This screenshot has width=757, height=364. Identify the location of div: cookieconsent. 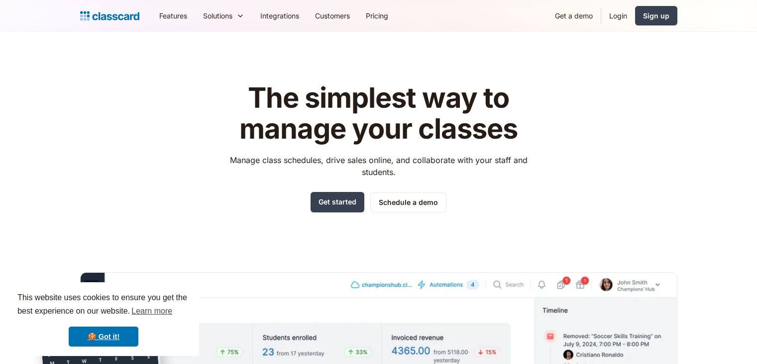
(104, 319).